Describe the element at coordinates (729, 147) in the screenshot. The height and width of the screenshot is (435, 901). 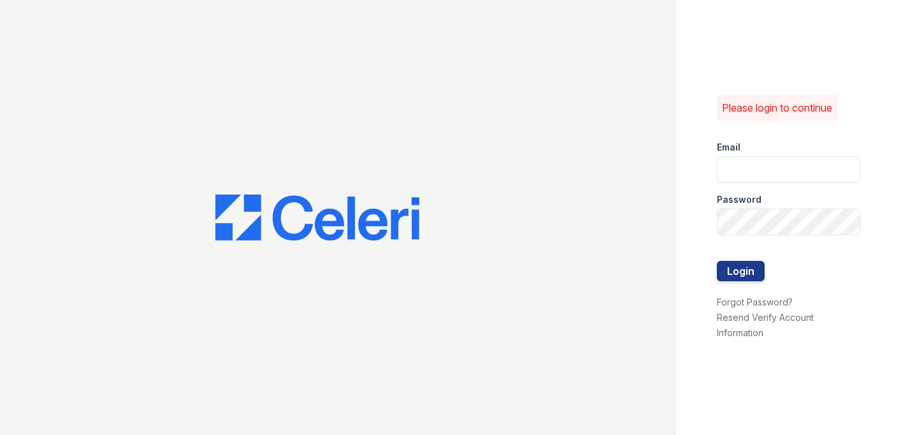
I see `label: Email` at that location.